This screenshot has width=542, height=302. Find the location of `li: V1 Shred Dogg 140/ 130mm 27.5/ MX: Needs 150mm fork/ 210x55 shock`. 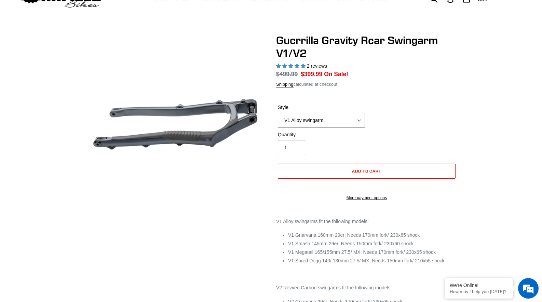

li: V1 Shred Dogg 140/ 130mm 27.5/ MX: Needs 150mm fork/ 210x55 shock is located at coordinates (372, 261).